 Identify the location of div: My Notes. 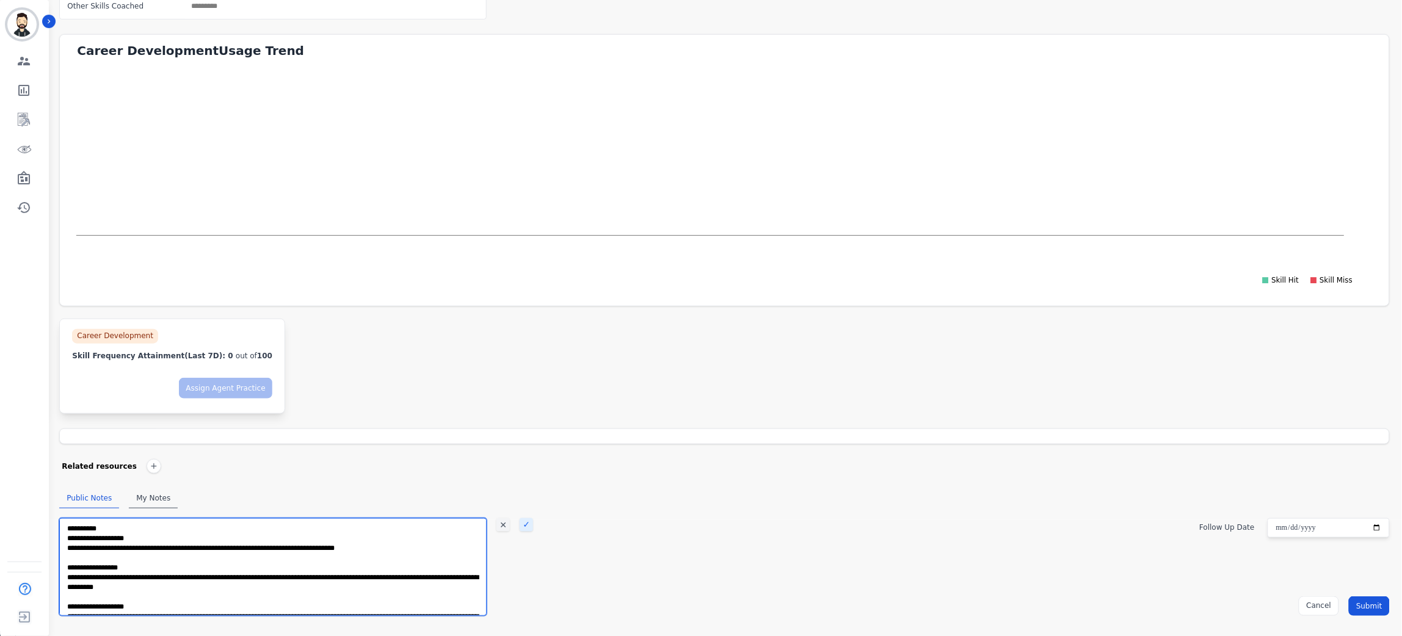
(153, 498).